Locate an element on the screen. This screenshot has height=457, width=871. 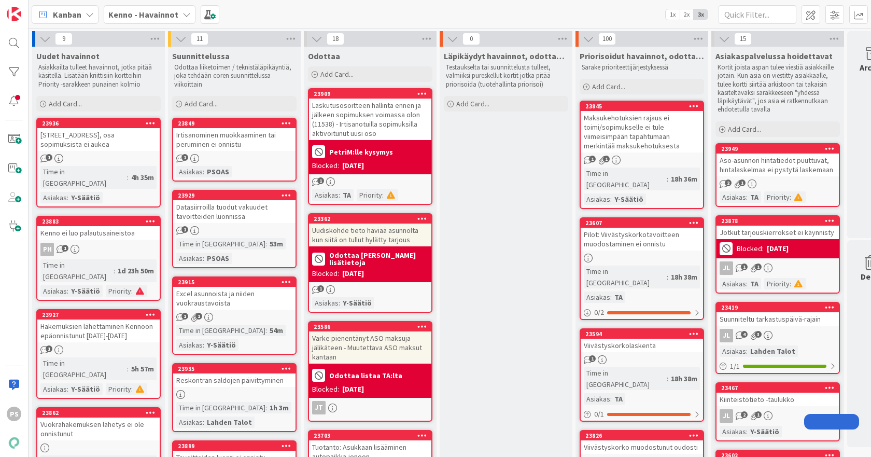
div: 23849 is located at coordinates (234, 123).